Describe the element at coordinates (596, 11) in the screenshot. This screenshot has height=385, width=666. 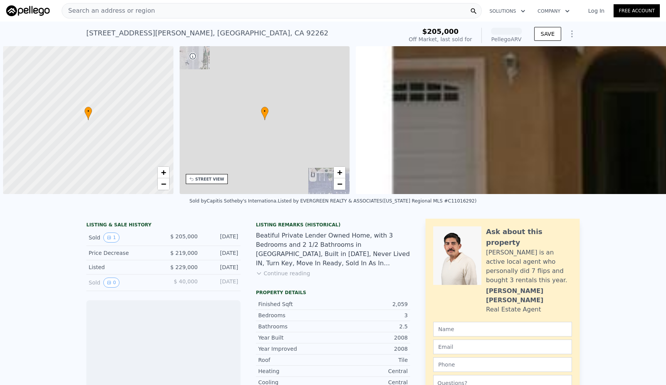
I see `a: Log In` at that location.